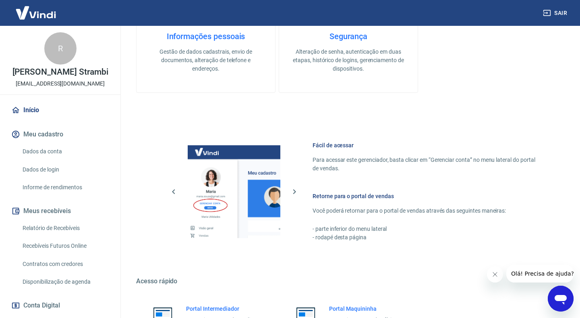 The height and width of the screenshot is (318, 580). What do you see at coordinates (427, 196) in the screenshot?
I see `h6: Retorne para o portal de vendas` at bounding box center [427, 196].